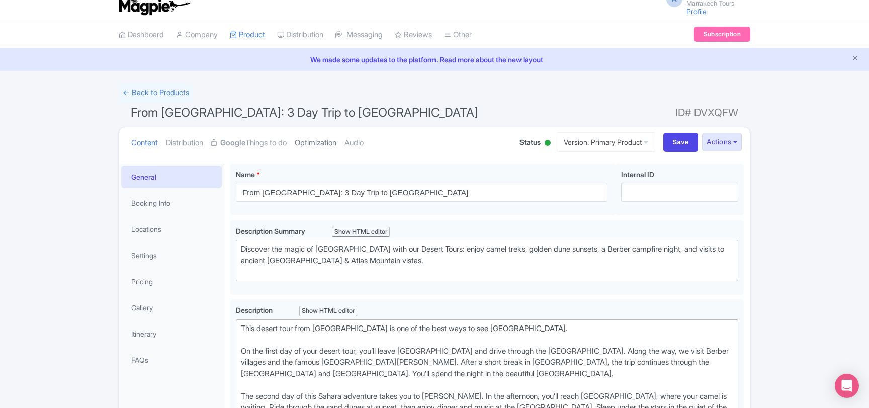 This screenshot has width=869, height=408. Describe the element at coordinates (172, 203) in the screenshot. I see `a: Booking Info` at that location.